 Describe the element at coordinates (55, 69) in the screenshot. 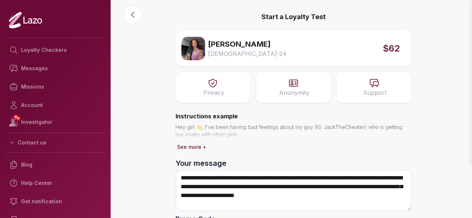

I see `a: Messages` at that location.